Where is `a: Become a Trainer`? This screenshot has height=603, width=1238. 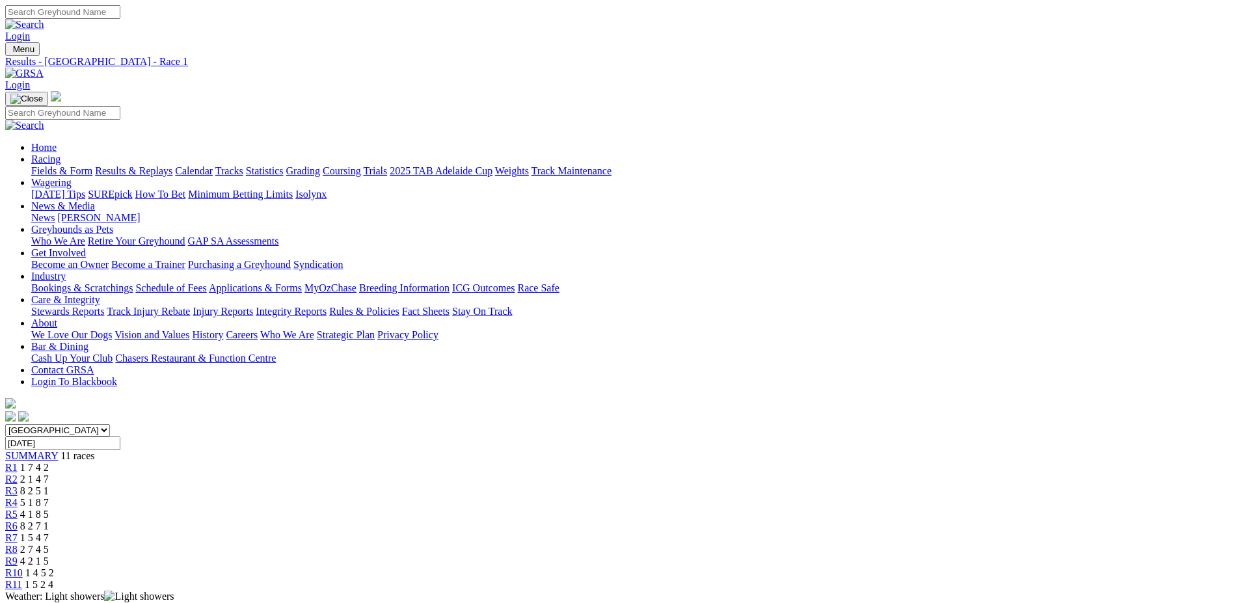
a: Become a Trainer is located at coordinates (148, 264).